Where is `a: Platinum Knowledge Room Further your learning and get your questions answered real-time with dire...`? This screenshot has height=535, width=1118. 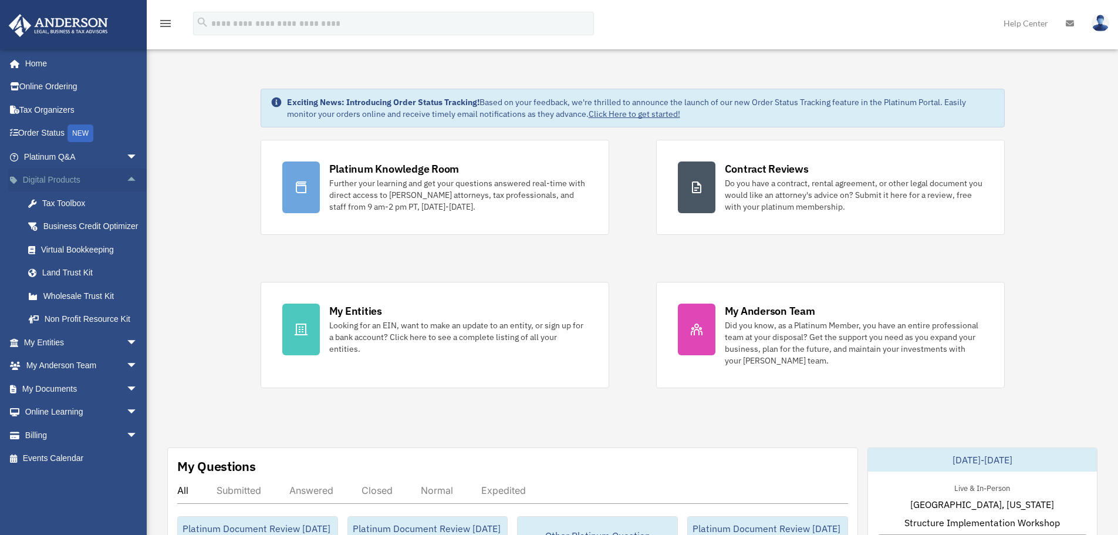
a: Platinum Knowledge Room Further your learning and get your questions answered real-time with dire... is located at coordinates (435, 187).